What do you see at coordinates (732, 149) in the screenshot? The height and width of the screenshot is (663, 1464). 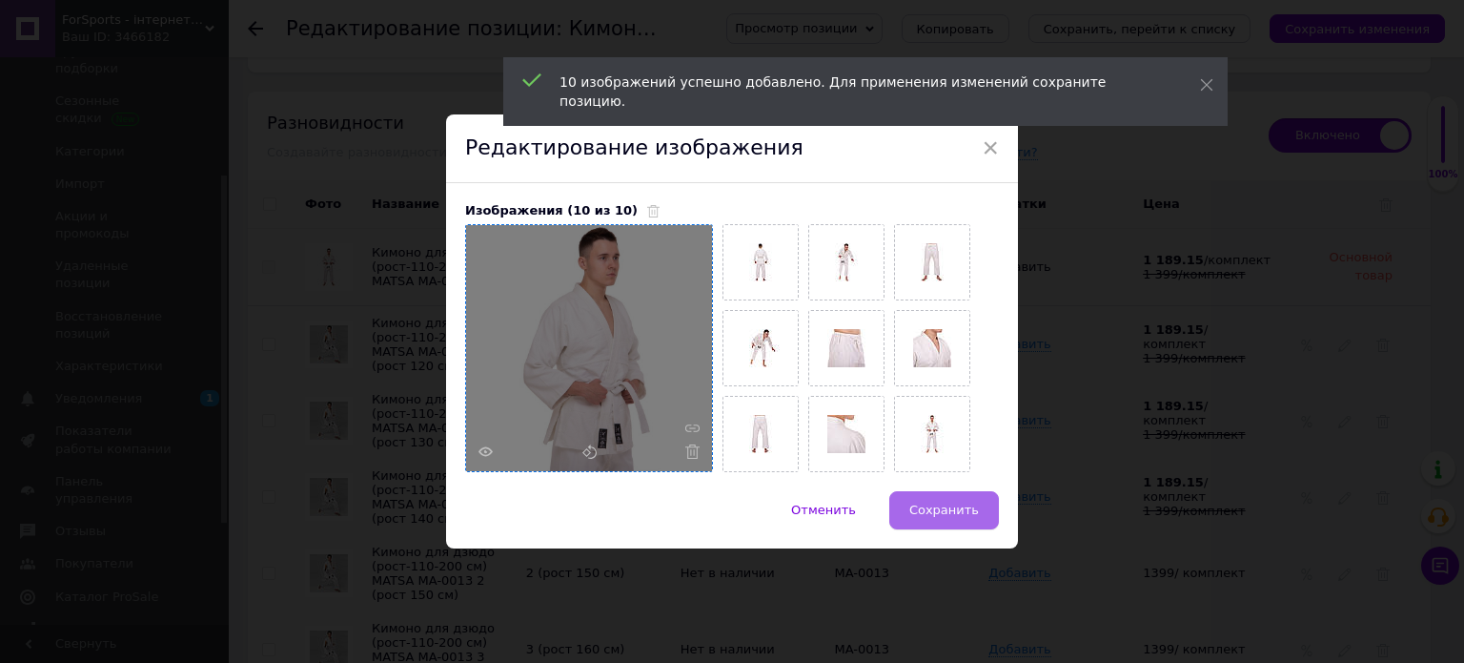 I see `div: Редактирование изображения` at bounding box center [732, 149].